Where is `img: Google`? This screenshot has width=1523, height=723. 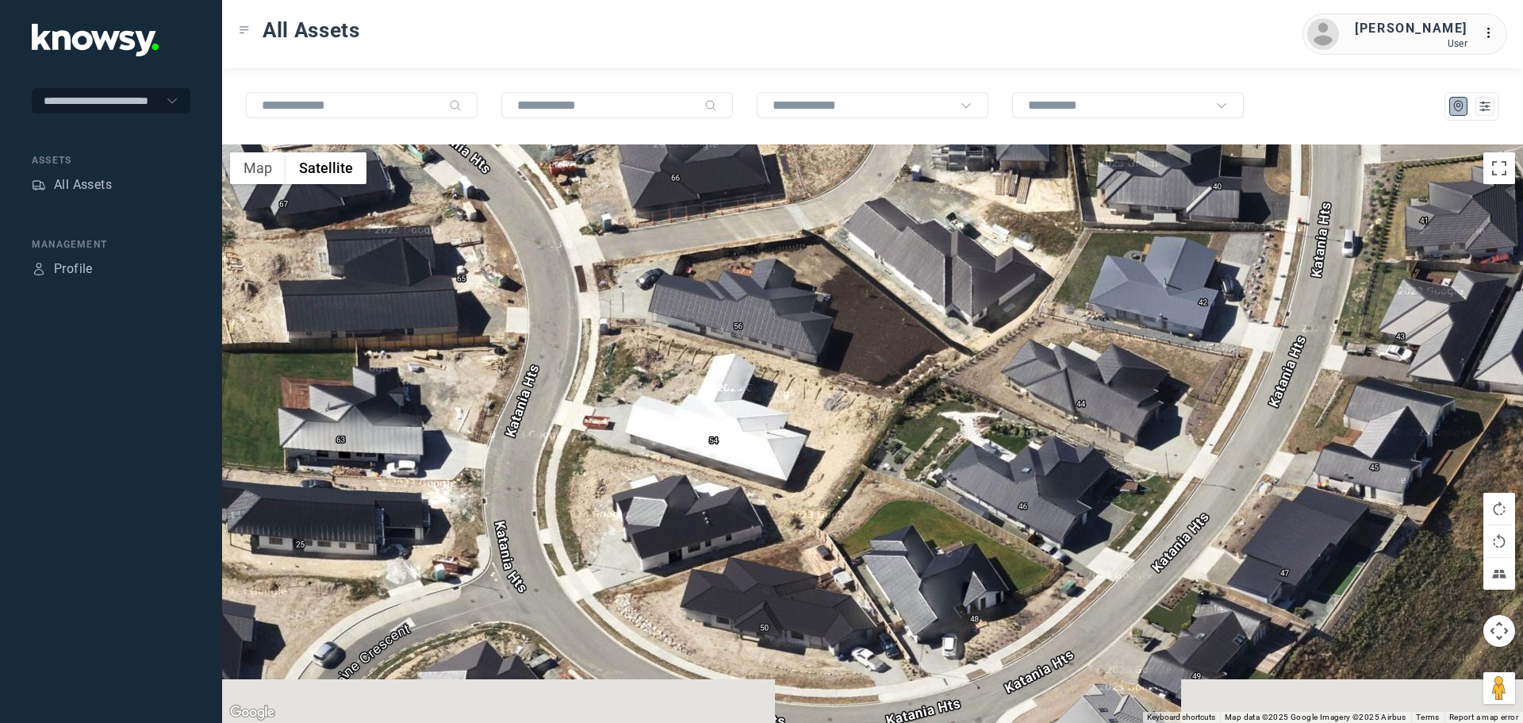
img: Google is located at coordinates (252, 712).